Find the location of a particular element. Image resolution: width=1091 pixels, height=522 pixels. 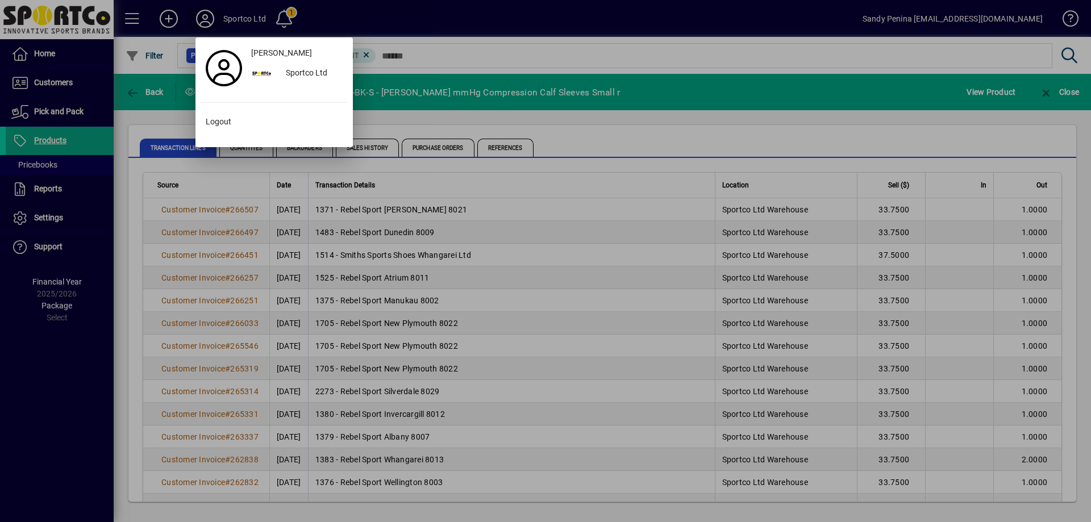

button: Sportco Ltd is located at coordinates (297, 74).